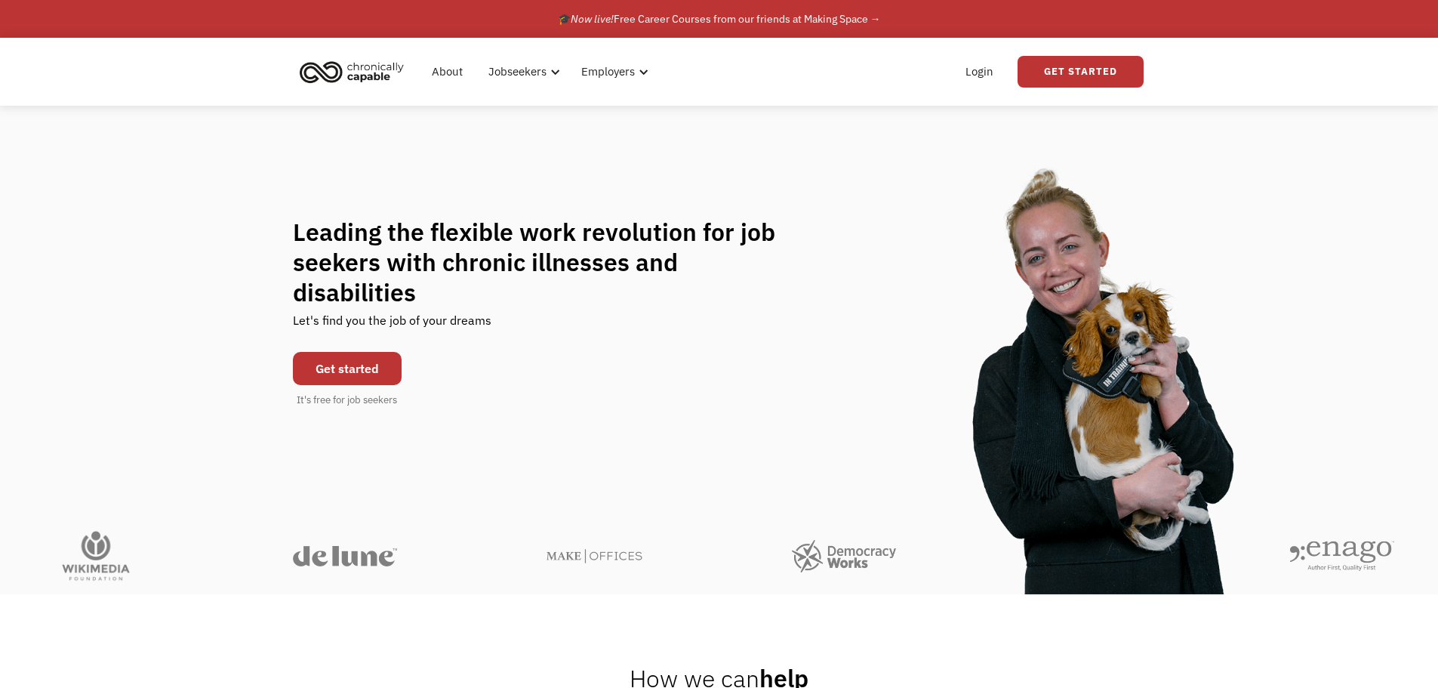 The image size is (1438, 688). I want to click on img: Chronically Capable logo, so click(352, 72).